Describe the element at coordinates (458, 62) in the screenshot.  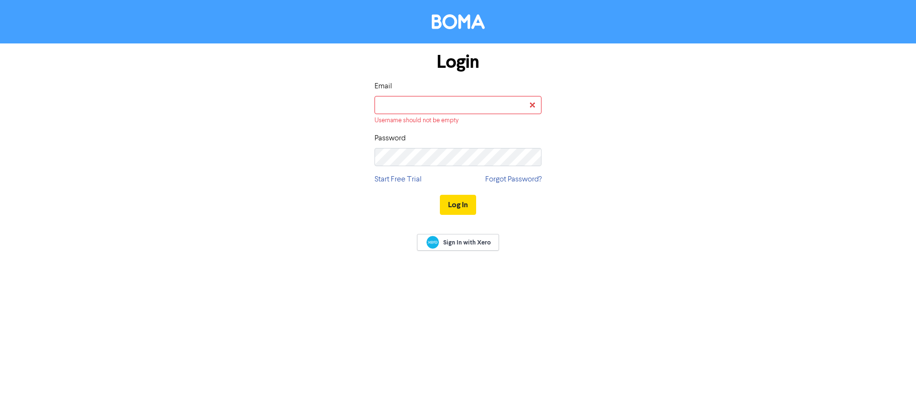
I see `h1: Login` at that location.